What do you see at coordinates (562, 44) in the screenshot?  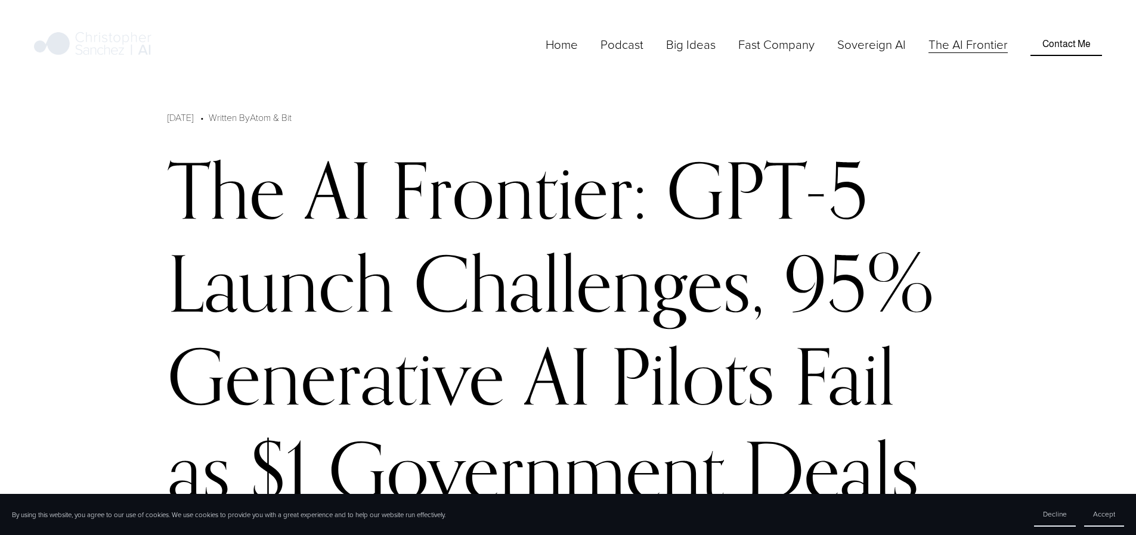 I see `a: Home` at bounding box center [562, 44].